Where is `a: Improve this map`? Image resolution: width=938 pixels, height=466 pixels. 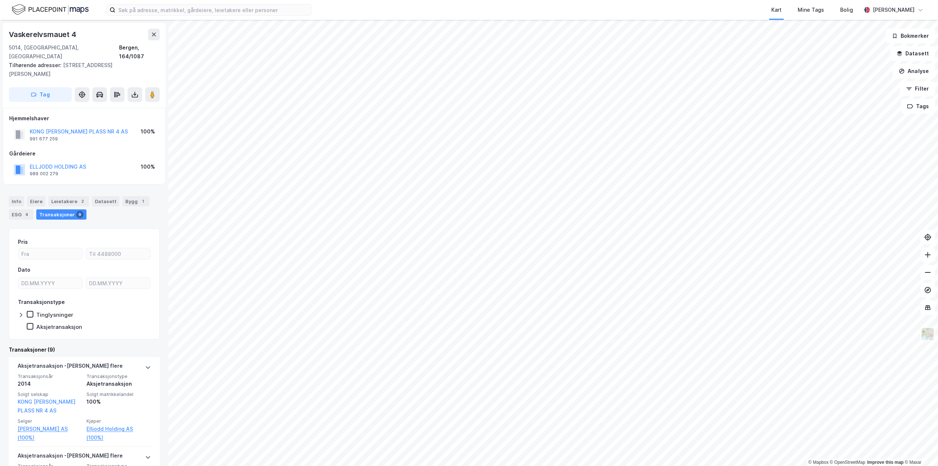 a: Improve this map is located at coordinates (885, 462).